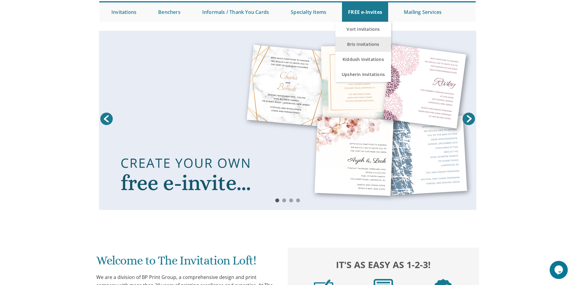  Describe the element at coordinates (309, 12) in the screenshot. I see `a: Specialty Items` at that location.